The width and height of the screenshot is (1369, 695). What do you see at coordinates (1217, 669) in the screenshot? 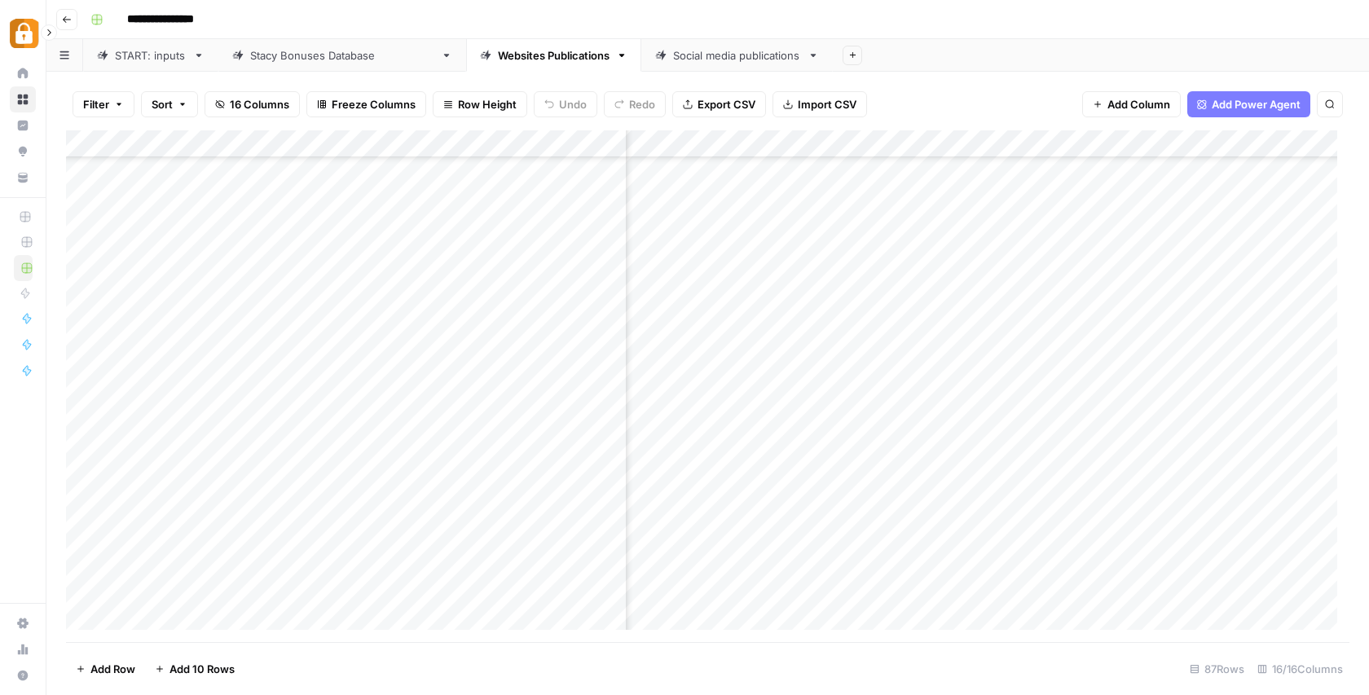
I see `div: 87 Rows` at bounding box center [1217, 669].